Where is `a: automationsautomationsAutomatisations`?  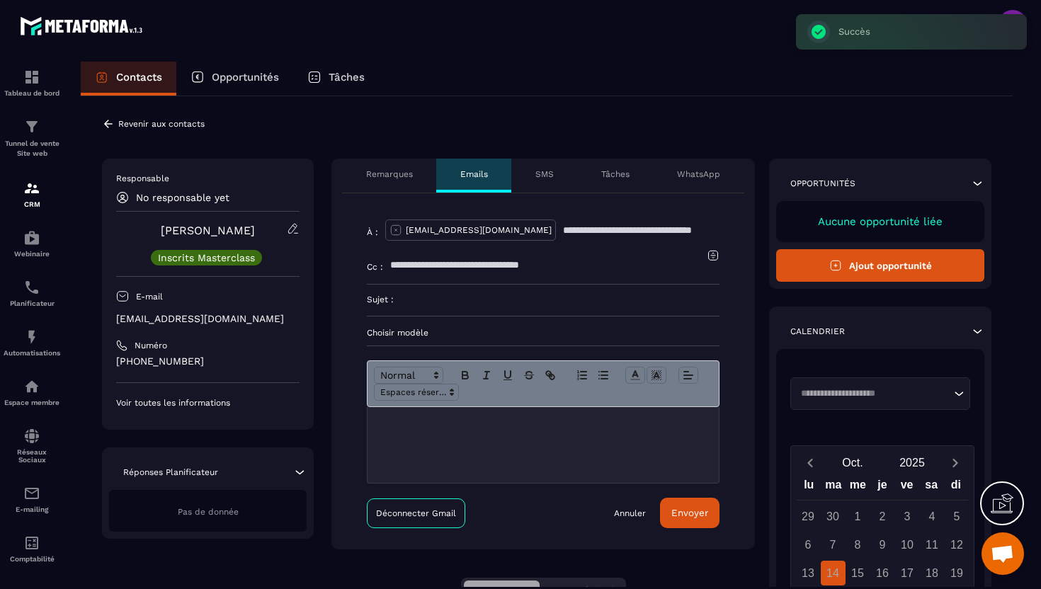
a: automationsautomationsAutomatisations is located at coordinates (32, 343).